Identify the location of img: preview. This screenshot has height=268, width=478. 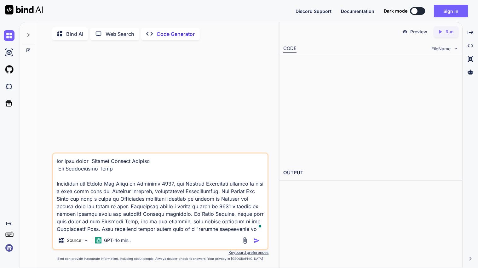
(405, 32).